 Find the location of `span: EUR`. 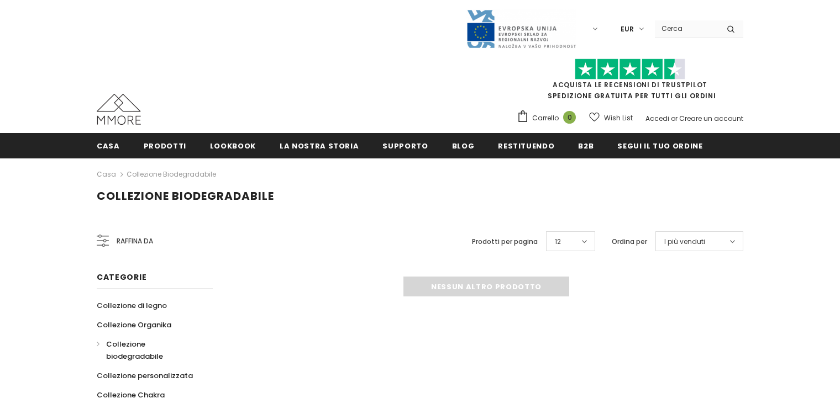

span: EUR is located at coordinates (627, 29).